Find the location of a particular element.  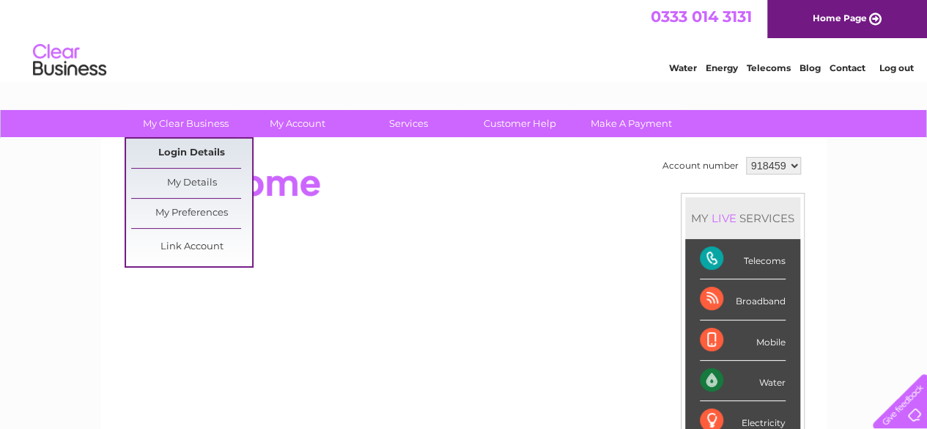

a: Make A Payment is located at coordinates (631, 123).